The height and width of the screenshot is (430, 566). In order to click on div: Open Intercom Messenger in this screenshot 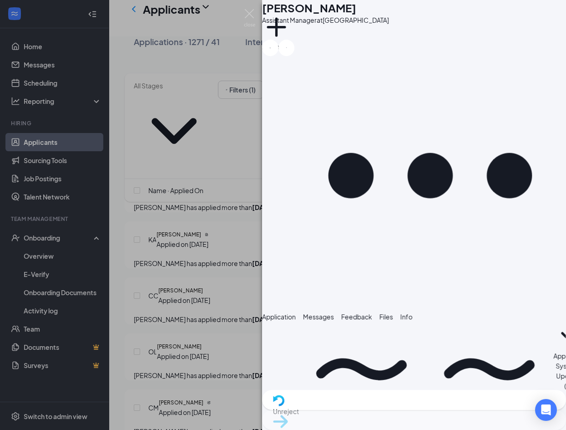, I will do `click(546, 410)`.